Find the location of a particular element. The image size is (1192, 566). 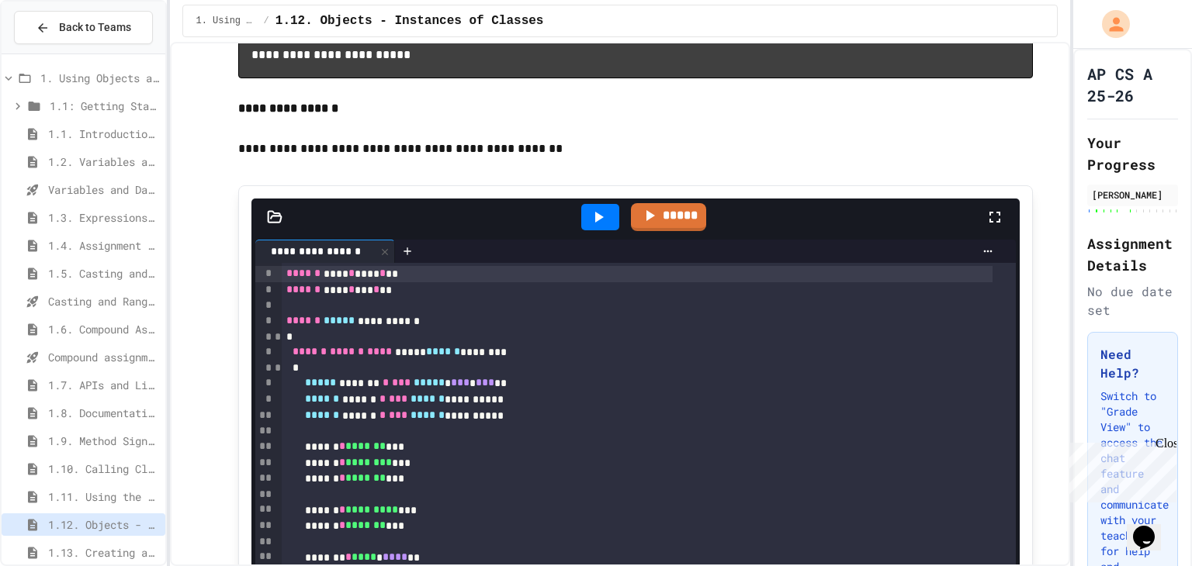

span: Compound assignment operators - Quiz is located at coordinates (103, 357).